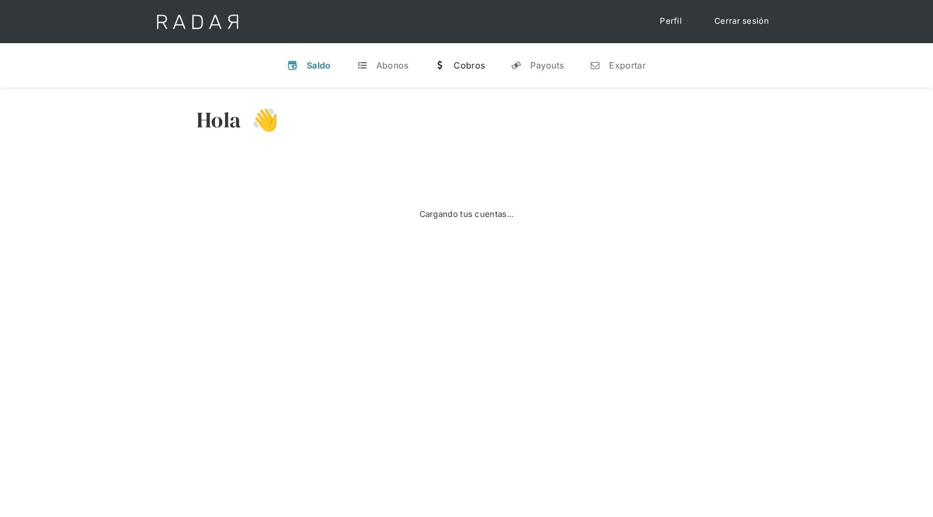  I want to click on h3: Hola, so click(219, 120).